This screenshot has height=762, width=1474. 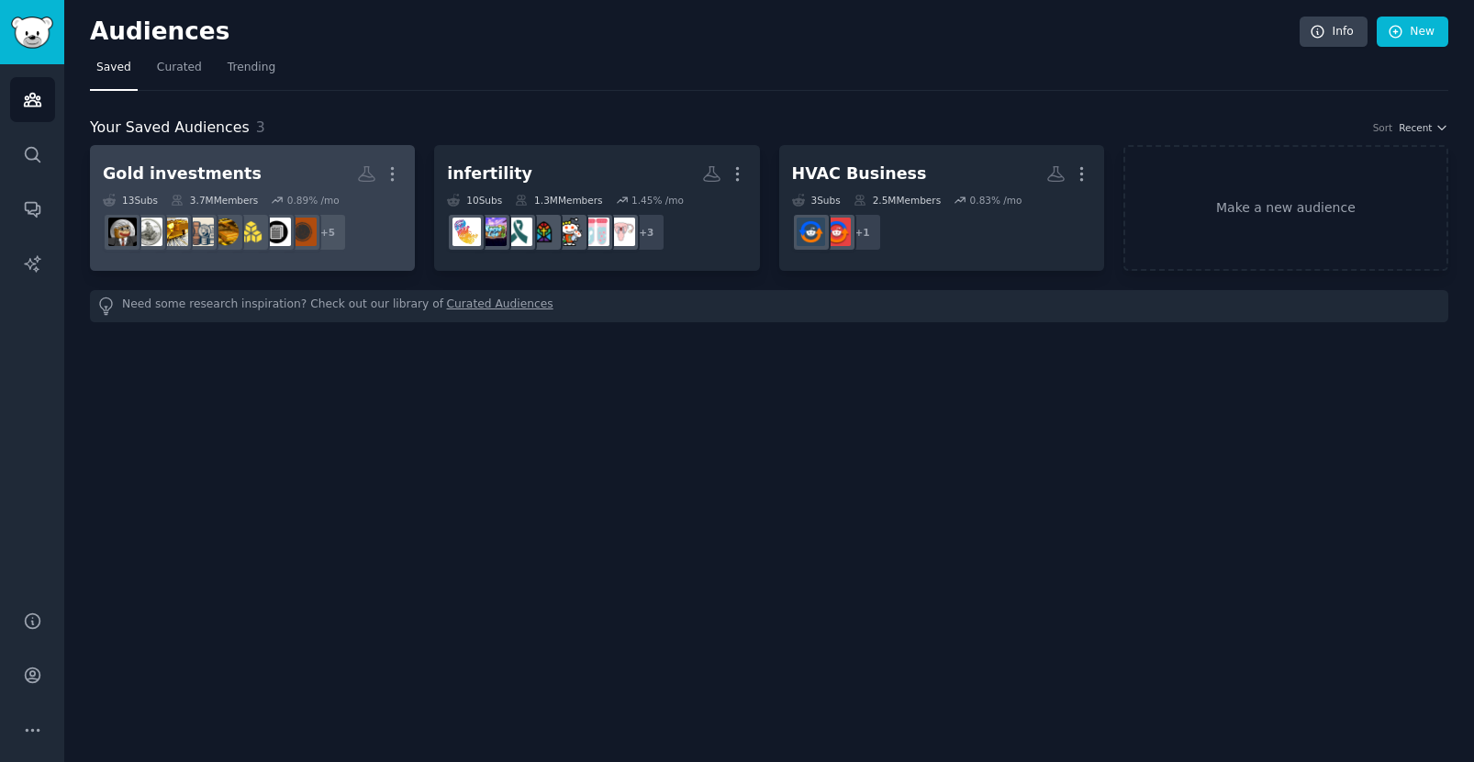 I want to click on img: Infertility_IVF, so click(x=595, y=231).